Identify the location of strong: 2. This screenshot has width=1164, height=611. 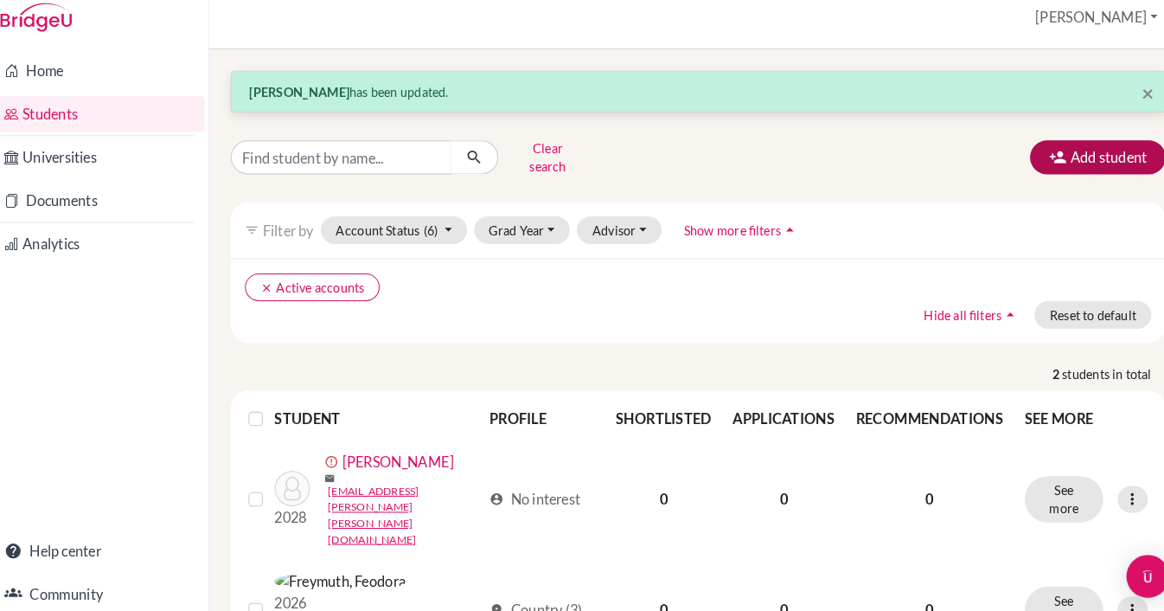
(1038, 376).